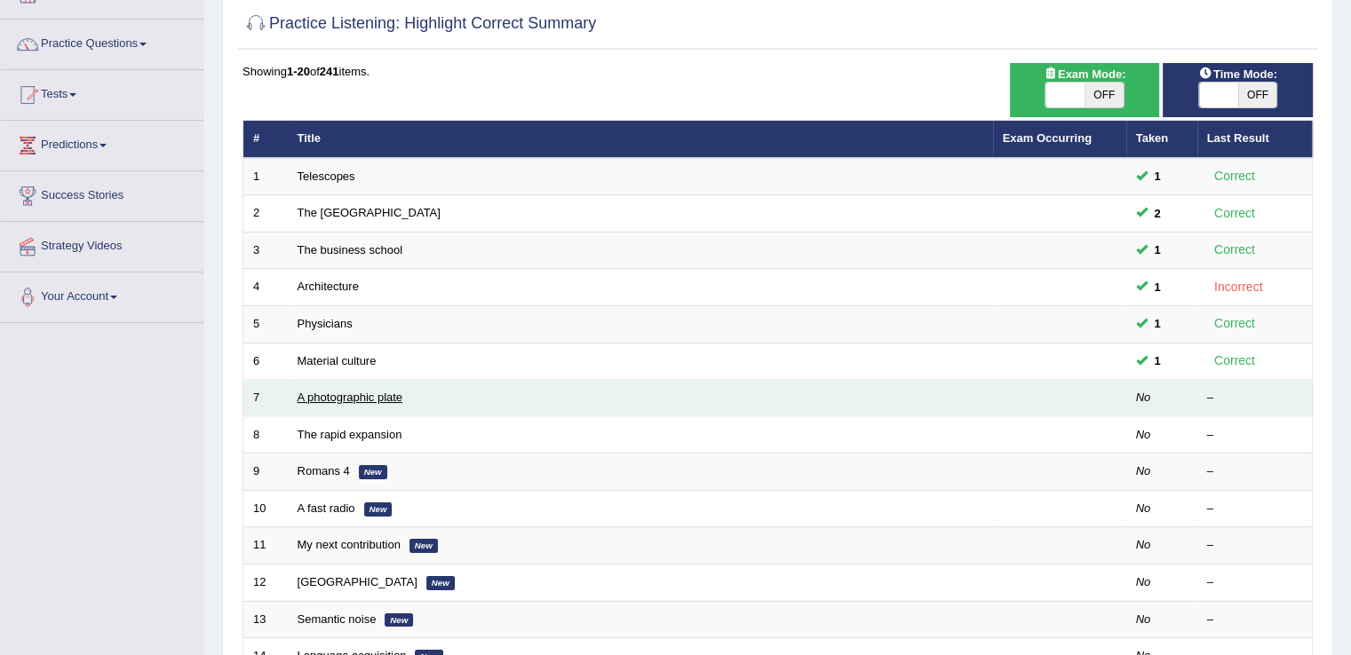 The height and width of the screenshot is (655, 1351). Describe the element at coordinates (323, 471) in the screenshot. I see `a: Romans 4` at that location.